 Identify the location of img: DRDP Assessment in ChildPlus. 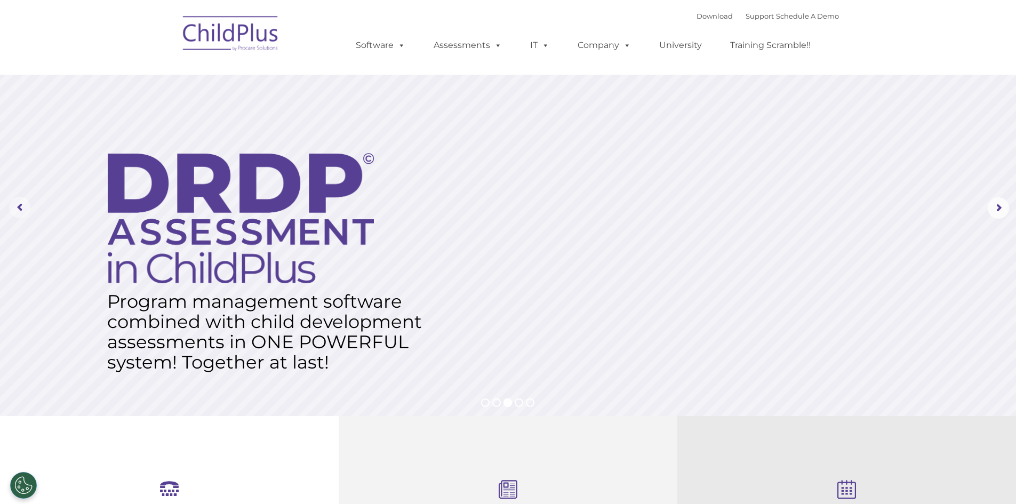
(240, 218).